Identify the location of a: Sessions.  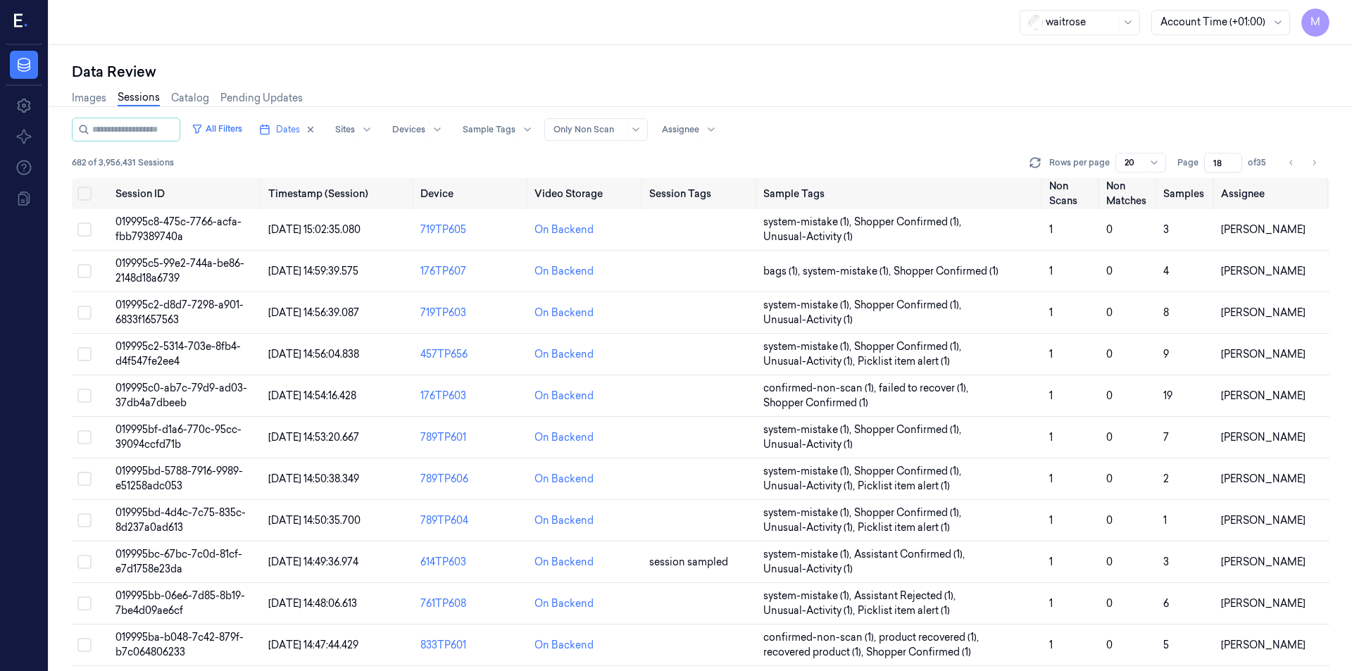
(139, 98).